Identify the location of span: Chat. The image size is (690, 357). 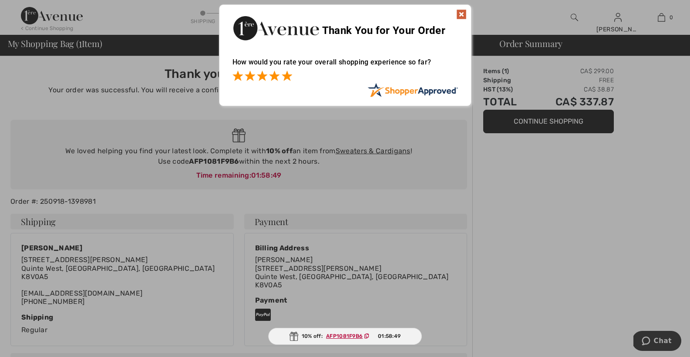
(29, 10).